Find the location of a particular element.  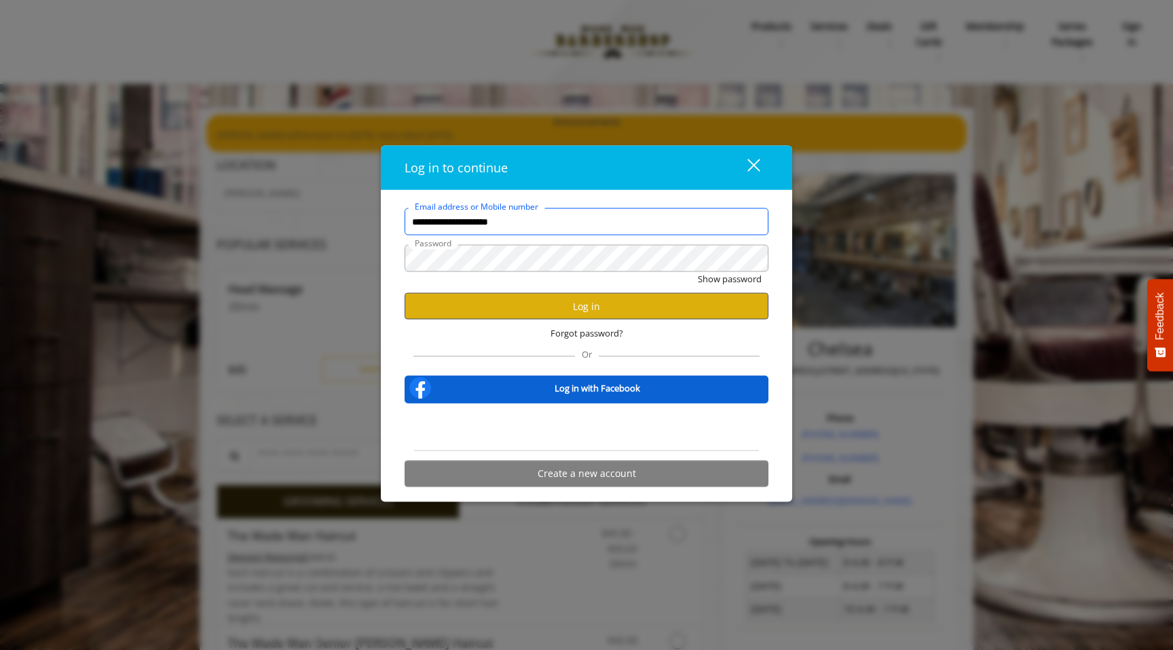

b: Log in with Facebook is located at coordinates (597, 387).